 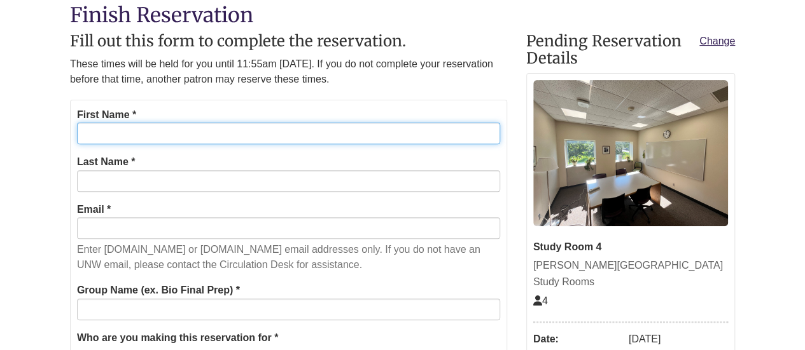 I want to click on span: The capacity of this space, so click(x=540, y=301).